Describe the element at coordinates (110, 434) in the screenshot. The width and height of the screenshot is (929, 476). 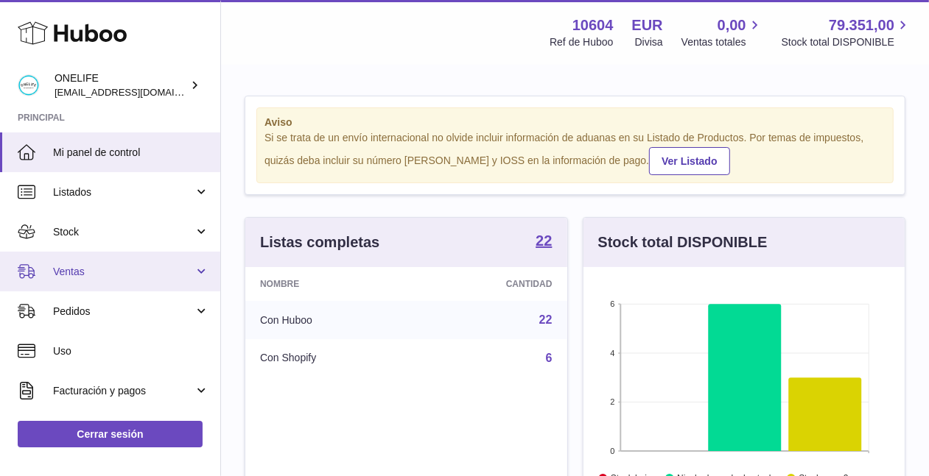
I see `a: Cerrar sesión` at that location.